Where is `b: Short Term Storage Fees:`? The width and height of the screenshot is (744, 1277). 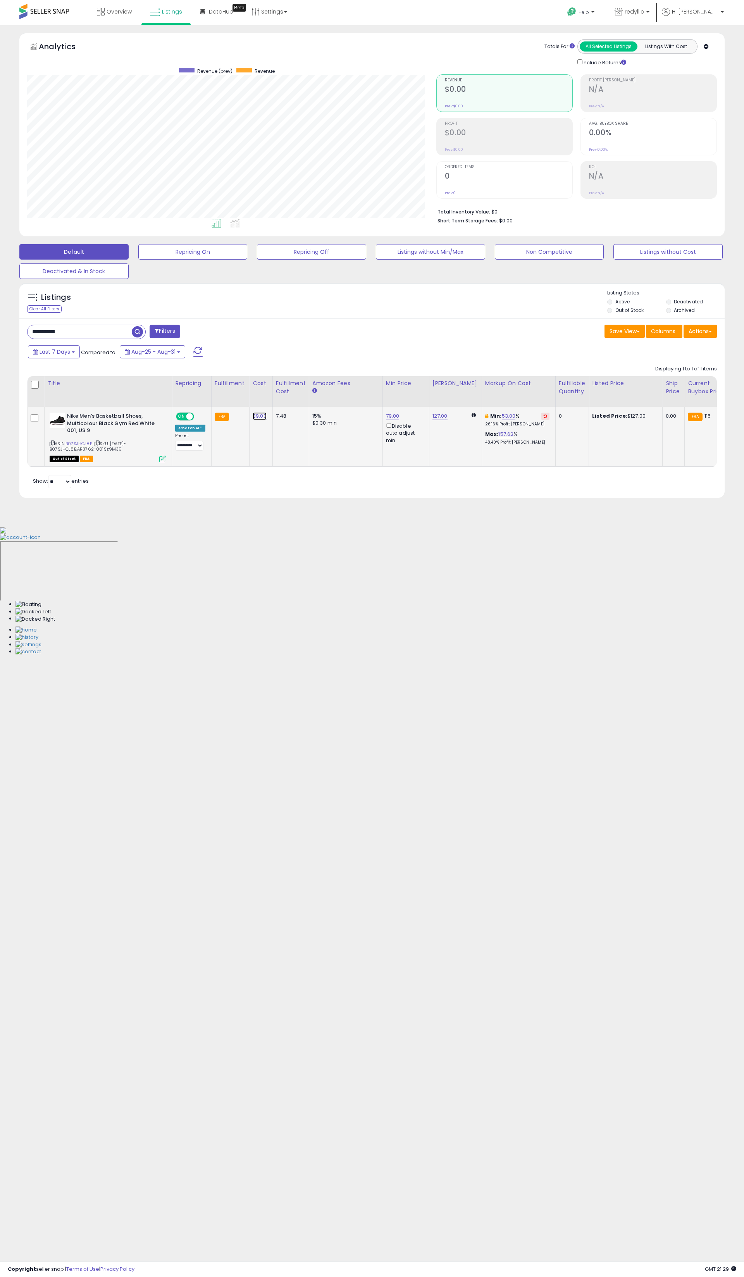
b: Short Term Storage Fees: is located at coordinates (468, 220).